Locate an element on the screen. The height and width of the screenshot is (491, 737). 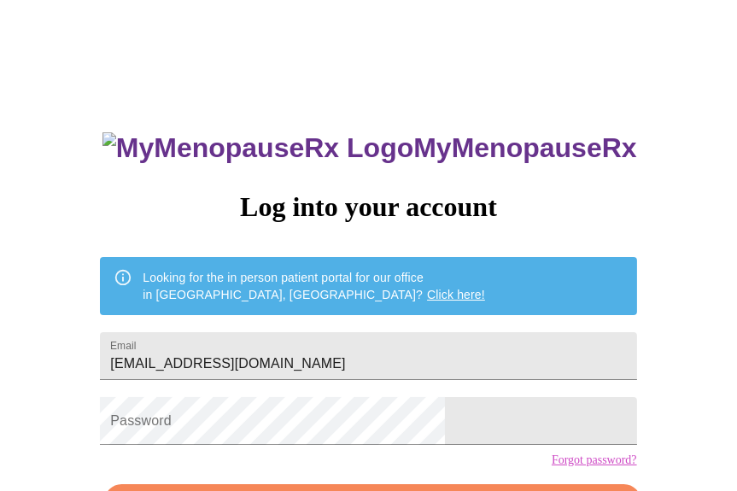
a: Forgot password? is located at coordinates (594, 460).